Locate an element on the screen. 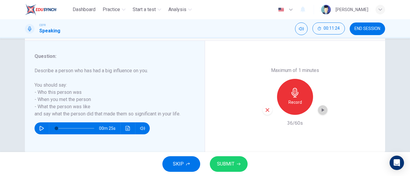 Image resolution: width=410 pixels, height=176 pixels. h6: Question : is located at coordinates (111, 56).